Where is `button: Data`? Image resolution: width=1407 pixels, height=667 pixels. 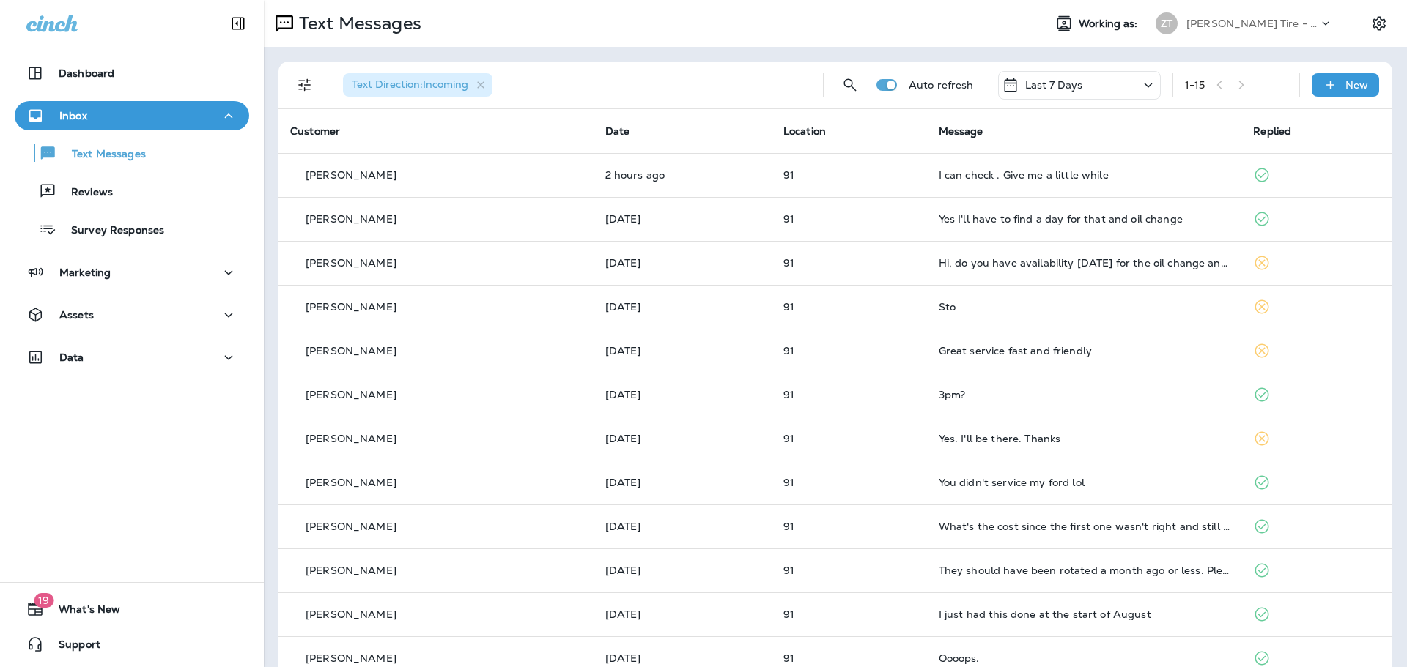 button: Data is located at coordinates (132, 358).